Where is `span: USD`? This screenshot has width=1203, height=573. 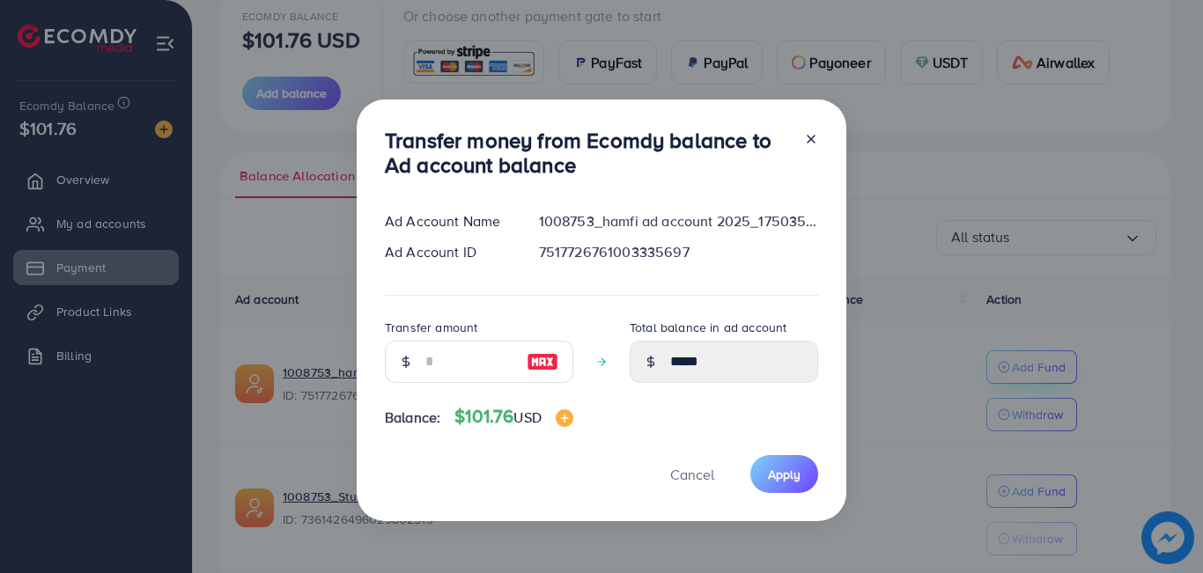
span: USD is located at coordinates (527, 417).